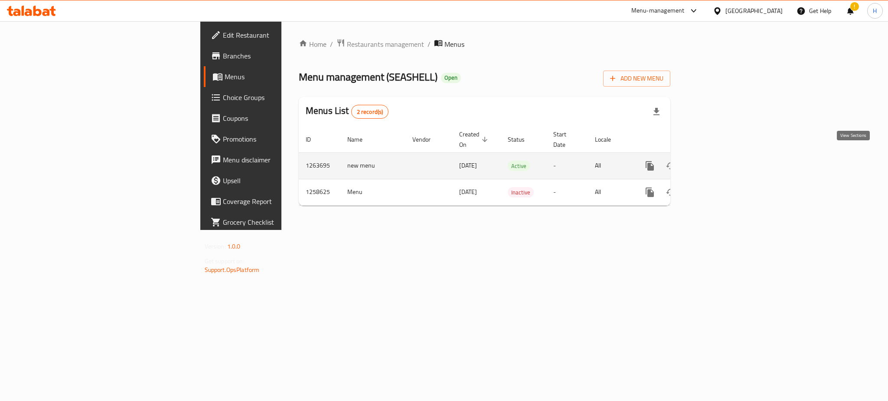  I want to click on span: Status, so click(521, 140).